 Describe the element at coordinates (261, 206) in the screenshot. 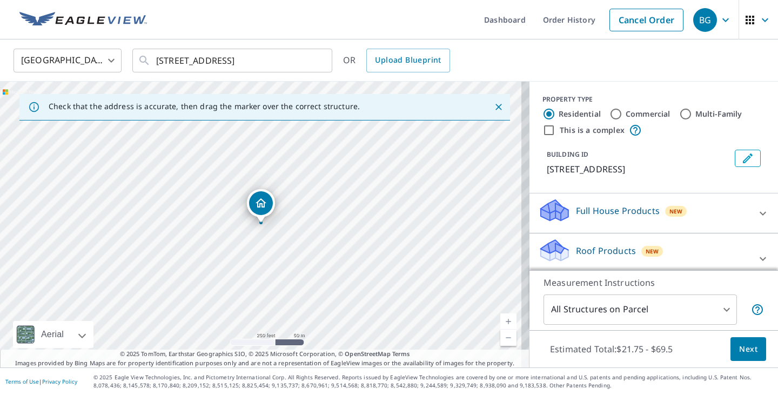

I see `div: Dropped pin, building 1, Residential property, 9505 W 148th St Overland Park, KS 66221` at that location.